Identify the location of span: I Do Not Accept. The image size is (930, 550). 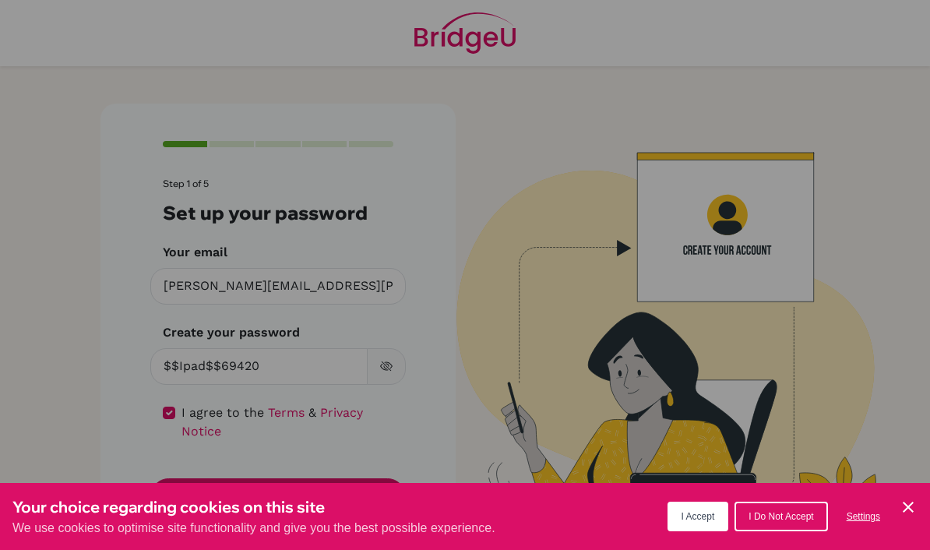
(781, 517).